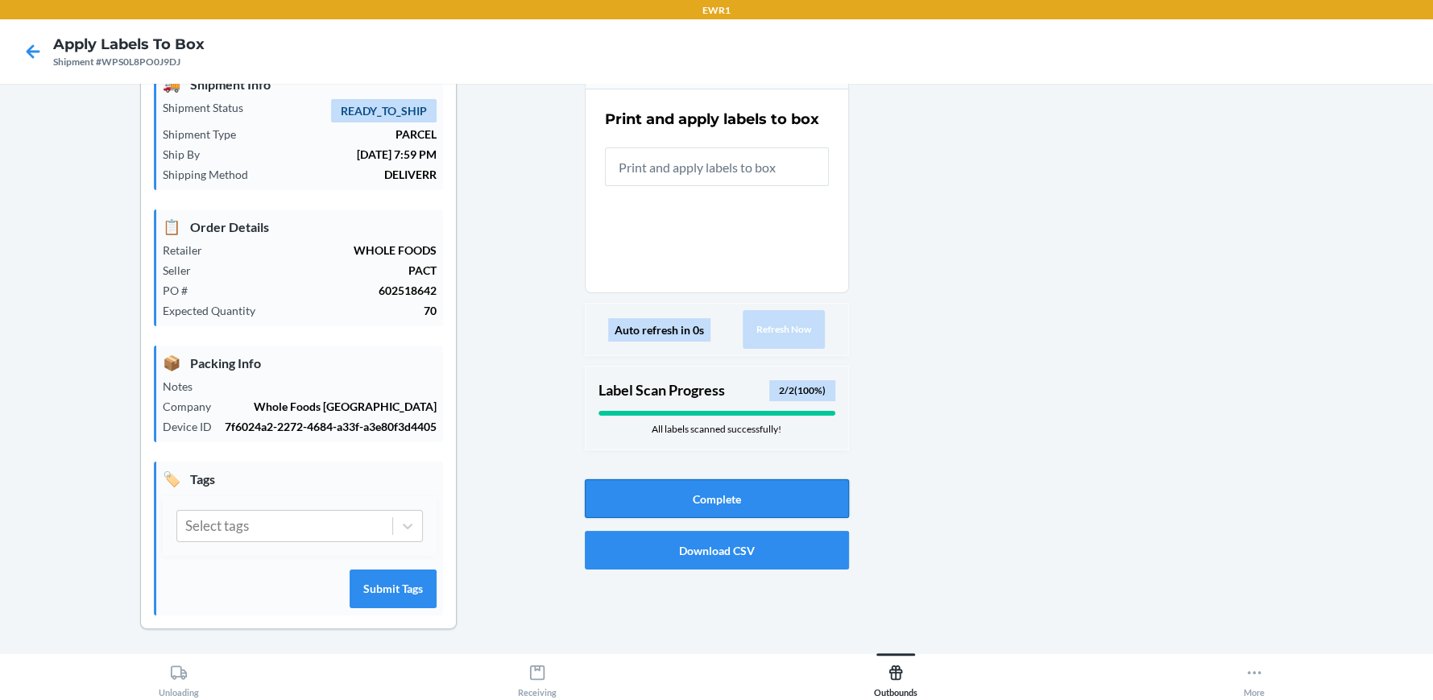 The width and height of the screenshot is (1433, 700). I want to click on p: Shipment Info, so click(300, 84).